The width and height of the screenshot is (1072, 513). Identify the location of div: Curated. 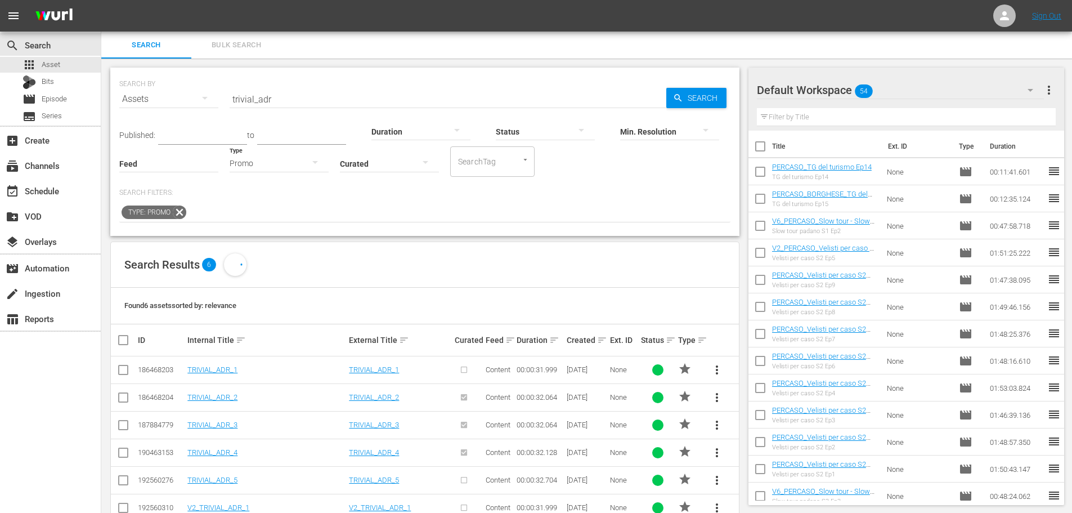
(468, 340).